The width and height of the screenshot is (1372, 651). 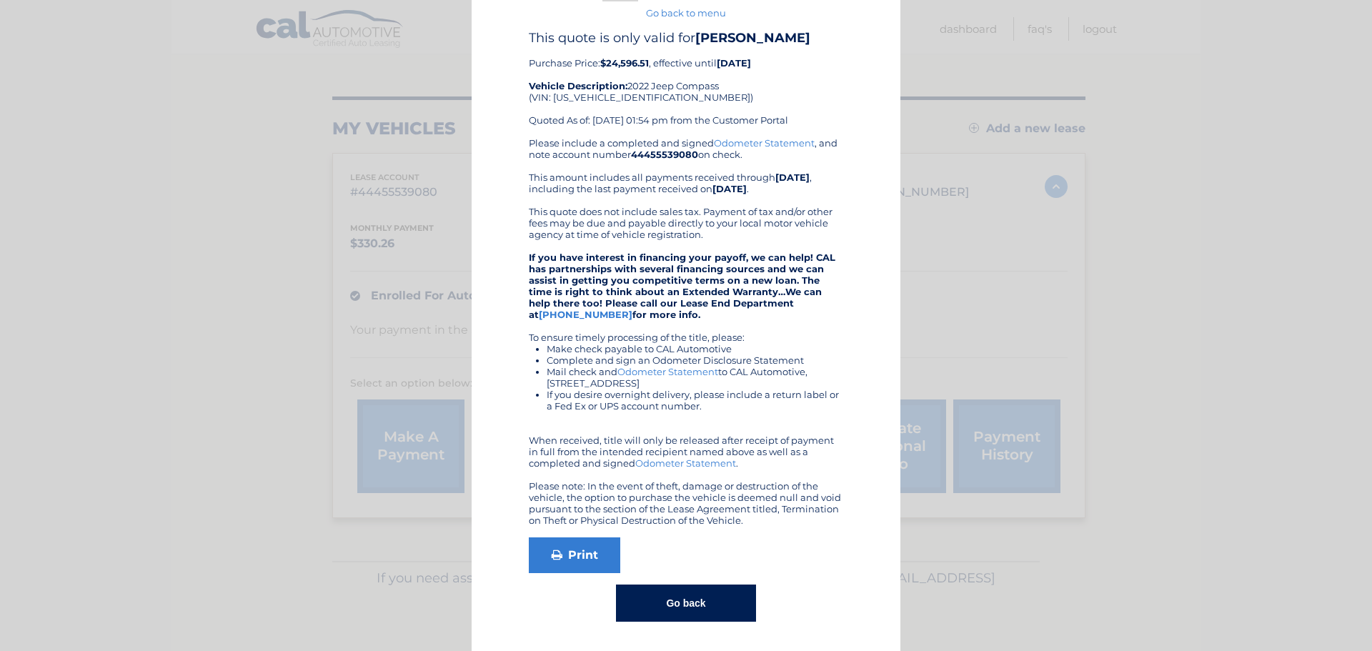 What do you see at coordinates (624, 63) in the screenshot?
I see `b: $24,596.51` at bounding box center [624, 63].